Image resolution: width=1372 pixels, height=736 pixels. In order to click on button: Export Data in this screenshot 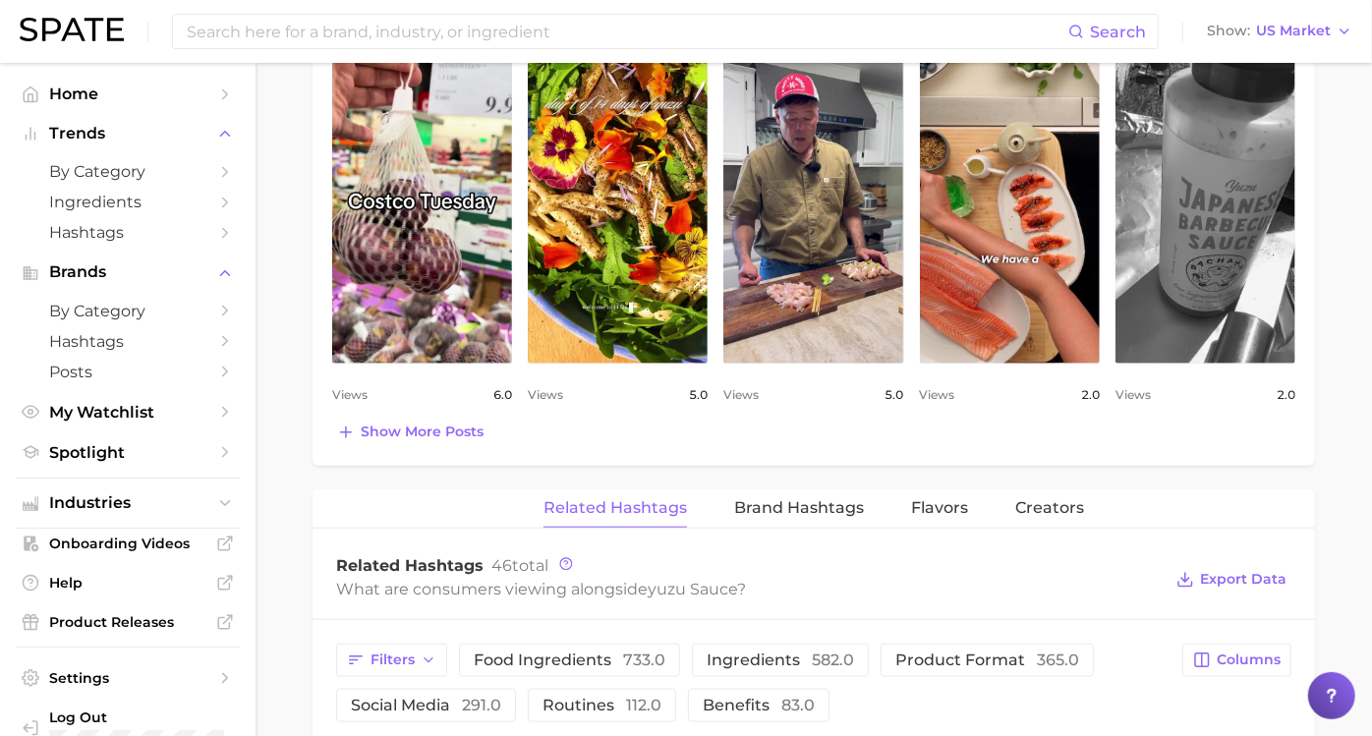, I will do `click(1231, 580)`.